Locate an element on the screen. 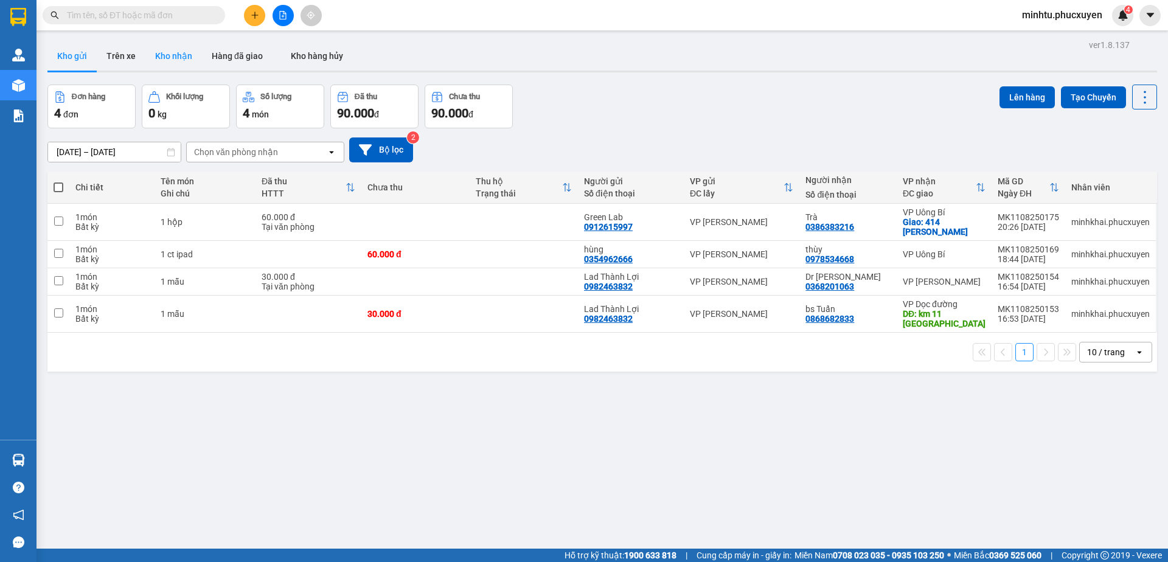 This screenshot has width=1168, height=562. button: Kho gửi is located at coordinates (72, 56).